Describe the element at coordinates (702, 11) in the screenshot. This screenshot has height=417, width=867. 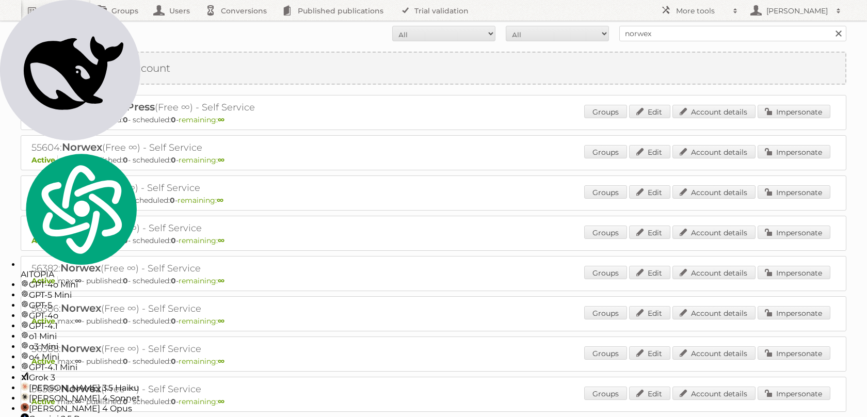
I see `h2: More tools` at that location.